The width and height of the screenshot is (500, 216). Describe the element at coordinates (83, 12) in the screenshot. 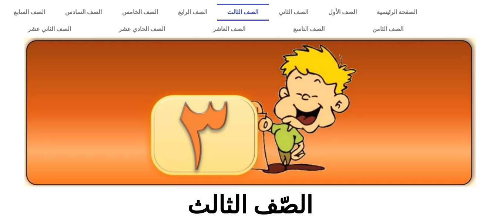

I see `a: الصف السادس` at that location.